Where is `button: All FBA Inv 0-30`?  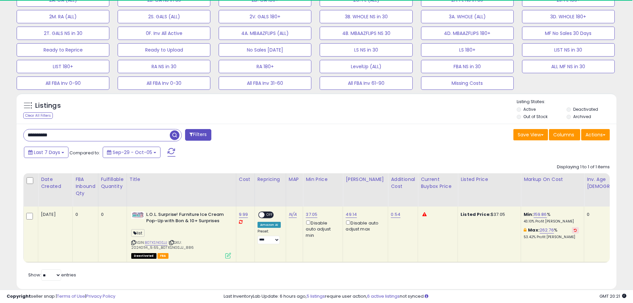 button: All FBA Inv 0-30 is located at coordinates (164, 83).